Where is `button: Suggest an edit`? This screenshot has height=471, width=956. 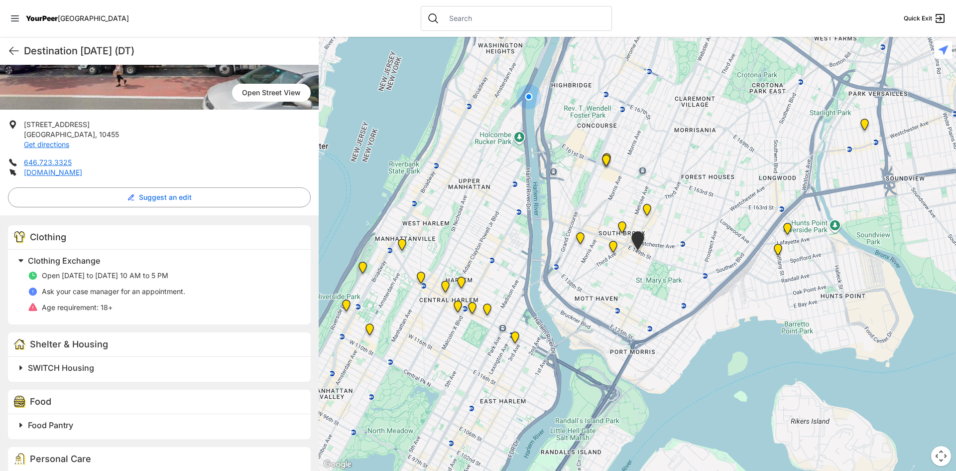 button: Suggest an edit is located at coordinates (159, 197).